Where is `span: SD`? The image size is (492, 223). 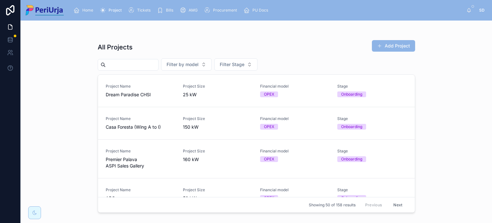
span: SD is located at coordinates (482, 10).